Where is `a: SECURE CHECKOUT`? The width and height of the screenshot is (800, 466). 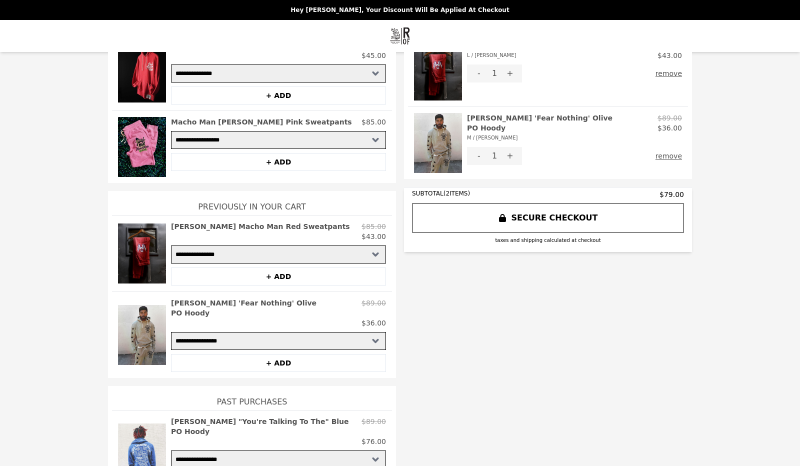 a: SECURE CHECKOUT is located at coordinates (548, 218).